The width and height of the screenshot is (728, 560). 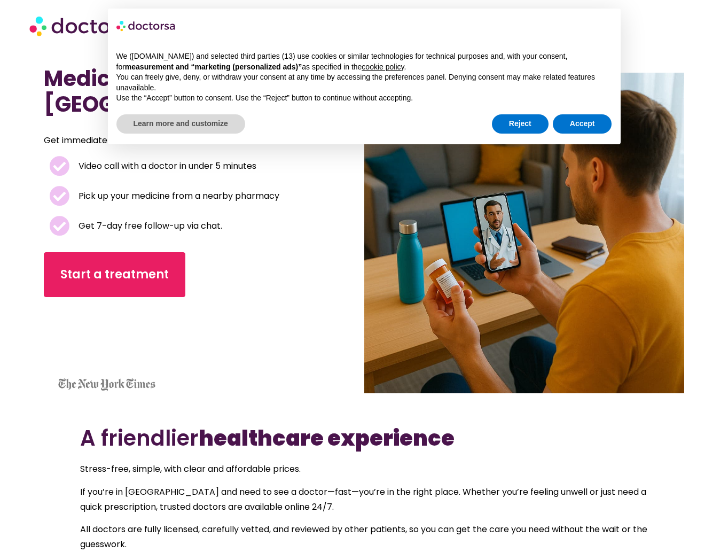 I want to click on p: Use the “Accept” button to consent. Use the “Reject” button to continue without accepting., so click(x=364, y=98).